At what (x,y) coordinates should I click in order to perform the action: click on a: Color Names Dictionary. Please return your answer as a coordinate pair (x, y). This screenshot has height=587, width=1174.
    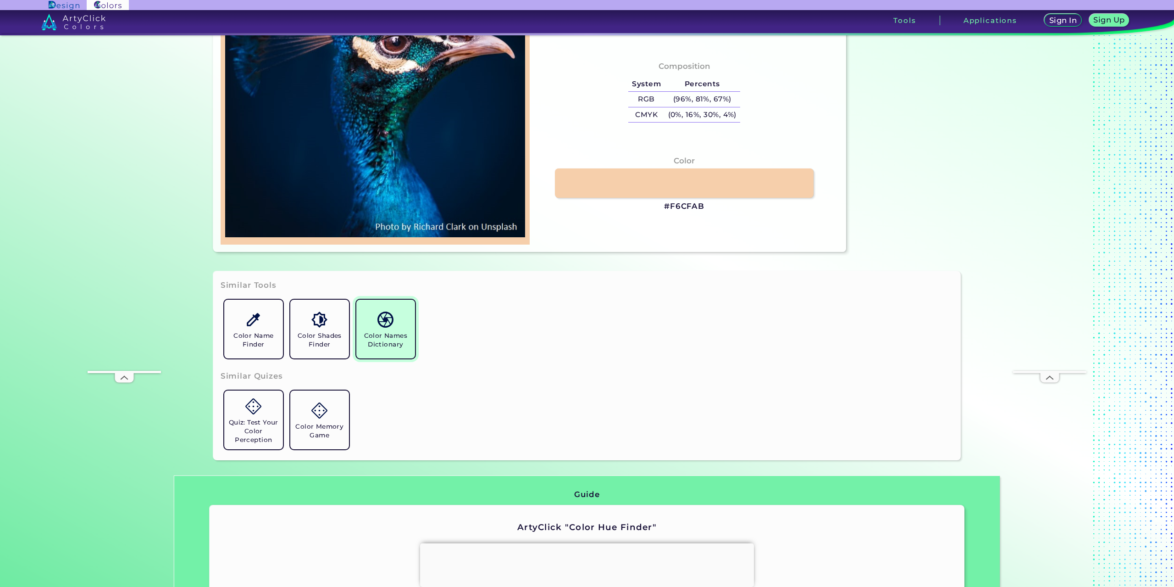
    Looking at the image, I should click on (386, 329).